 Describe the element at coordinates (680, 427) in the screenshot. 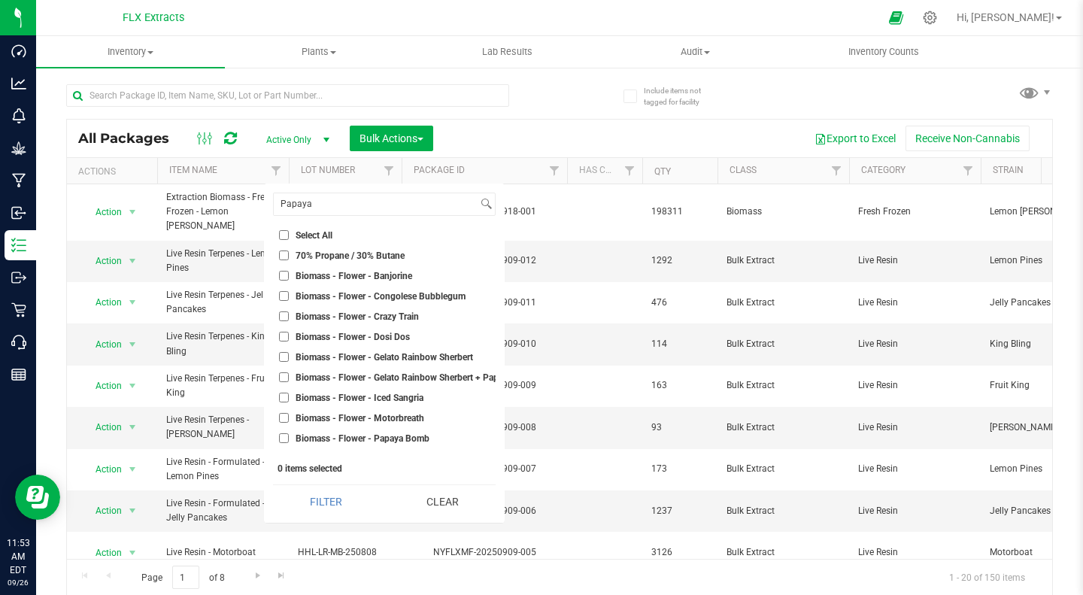

I see `span: 93` at that location.